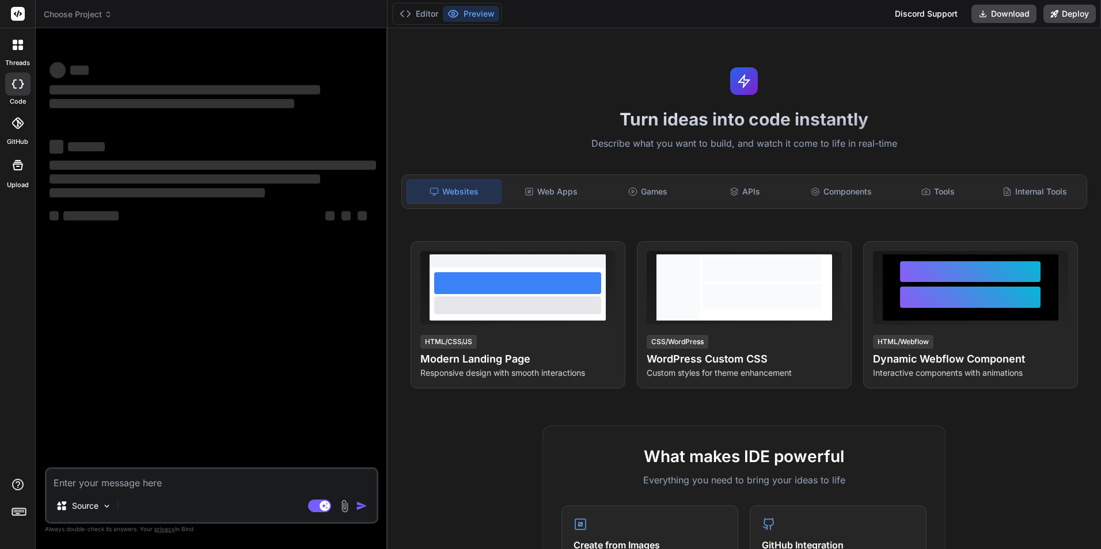  What do you see at coordinates (17, 63) in the screenshot?
I see `label: threads` at bounding box center [17, 63].